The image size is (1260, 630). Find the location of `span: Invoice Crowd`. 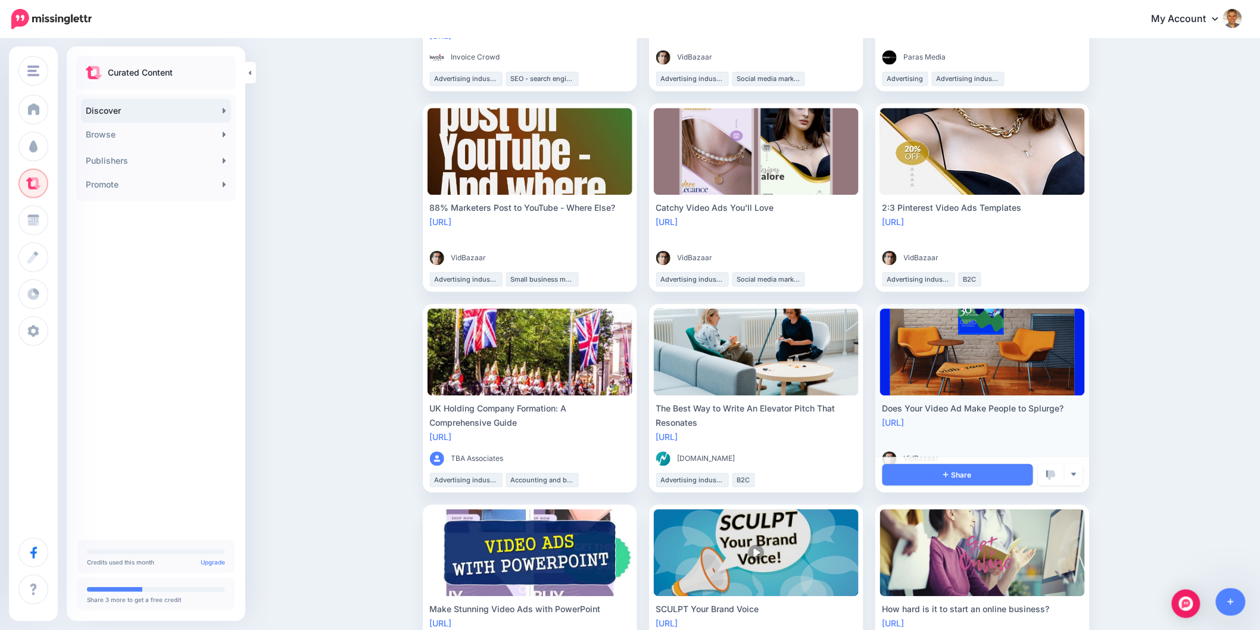

span: Invoice Crowd is located at coordinates (476, 57).